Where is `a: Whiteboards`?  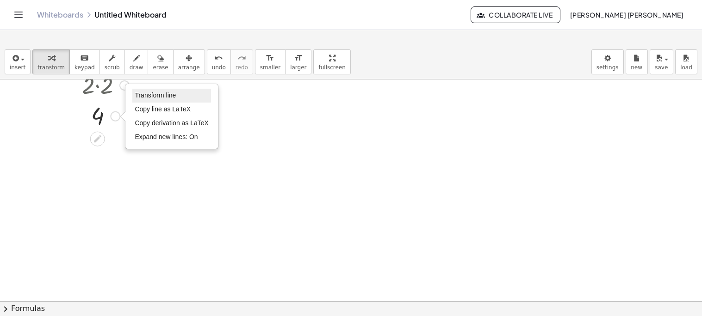
a: Whiteboards is located at coordinates (60, 15).